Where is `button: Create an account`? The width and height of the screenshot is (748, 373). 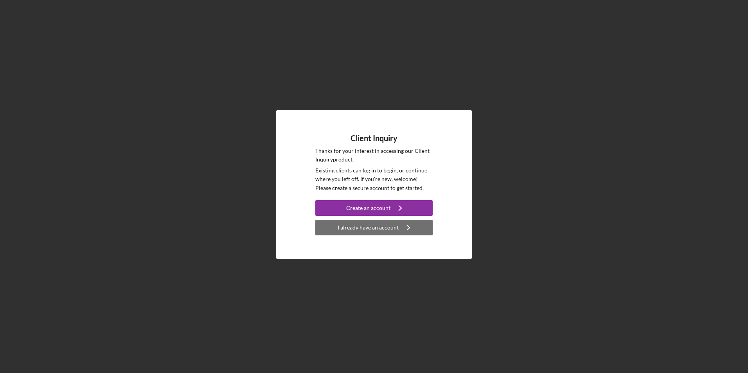 button: Create an account is located at coordinates (374, 208).